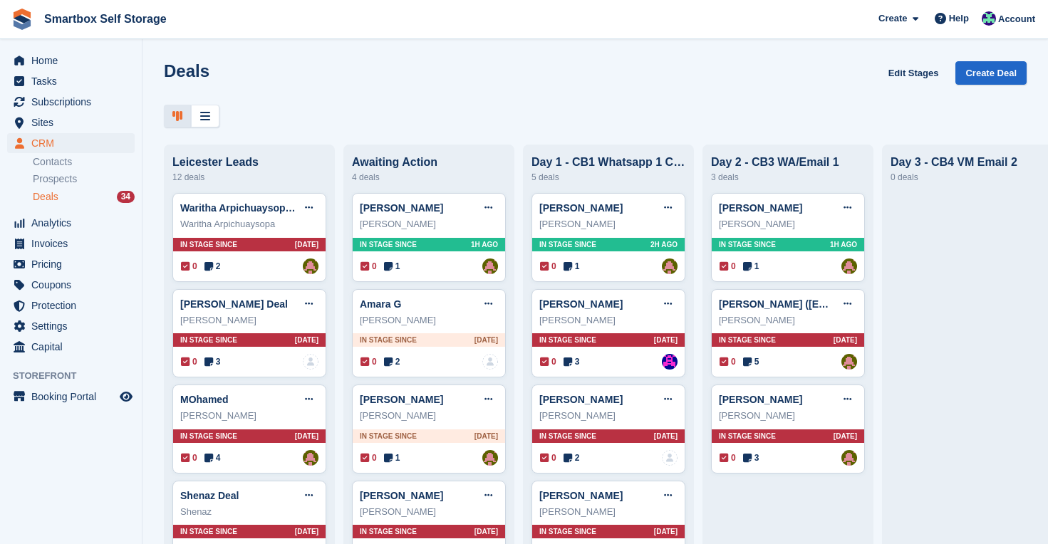 This screenshot has width=1048, height=544. Describe the element at coordinates (429, 177) in the screenshot. I see `div: 4 deals` at that location.